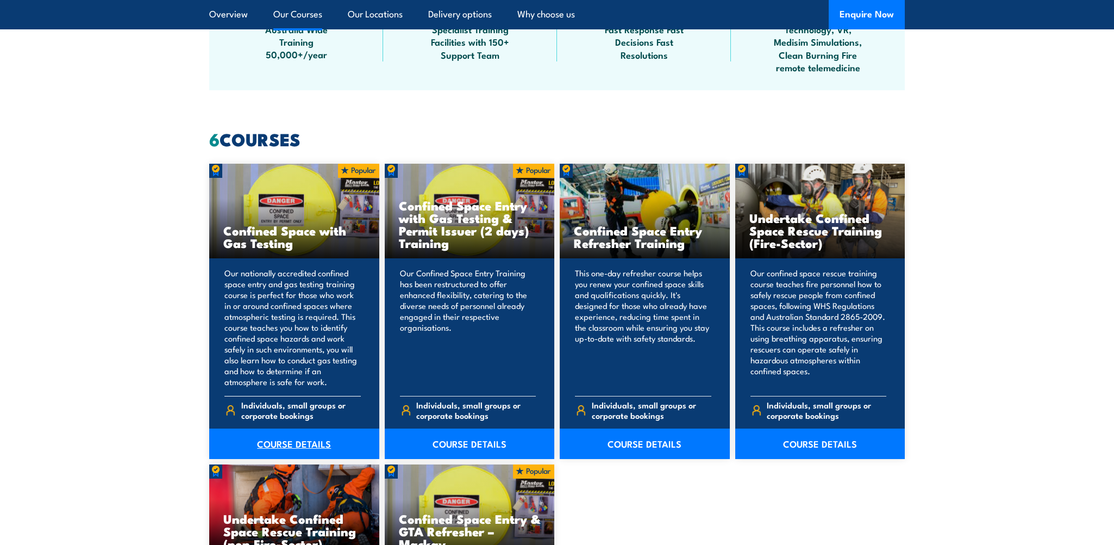 This screenshot has width=1114, height=545. I want to click on h2: COURSES, so click(557, 139).